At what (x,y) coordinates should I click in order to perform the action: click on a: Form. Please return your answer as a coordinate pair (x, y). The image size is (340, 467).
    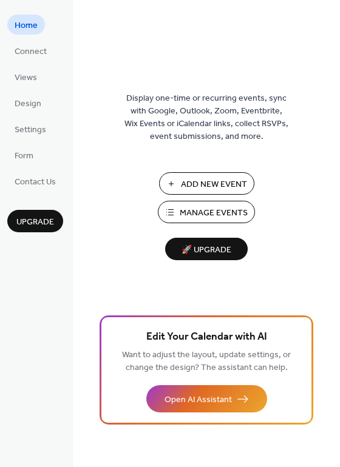
    Looking at the image, I should click on (24, 155).